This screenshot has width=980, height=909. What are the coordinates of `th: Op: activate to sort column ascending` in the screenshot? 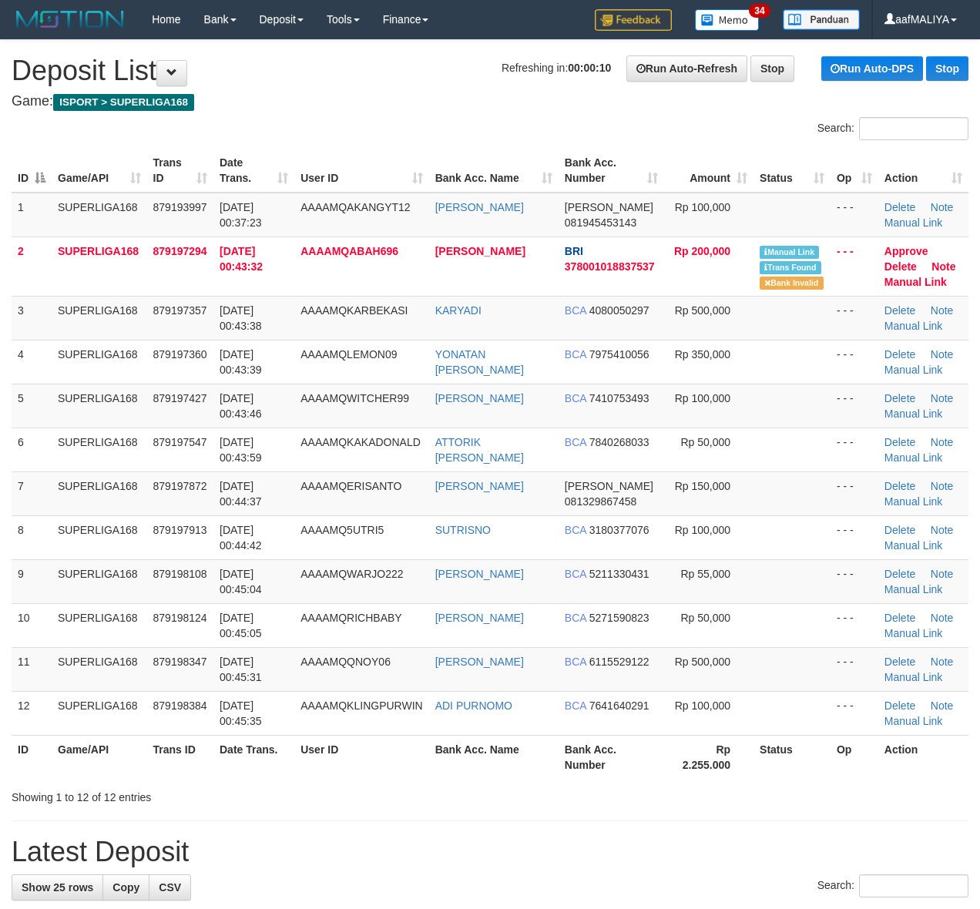 It's located at (854, 170).